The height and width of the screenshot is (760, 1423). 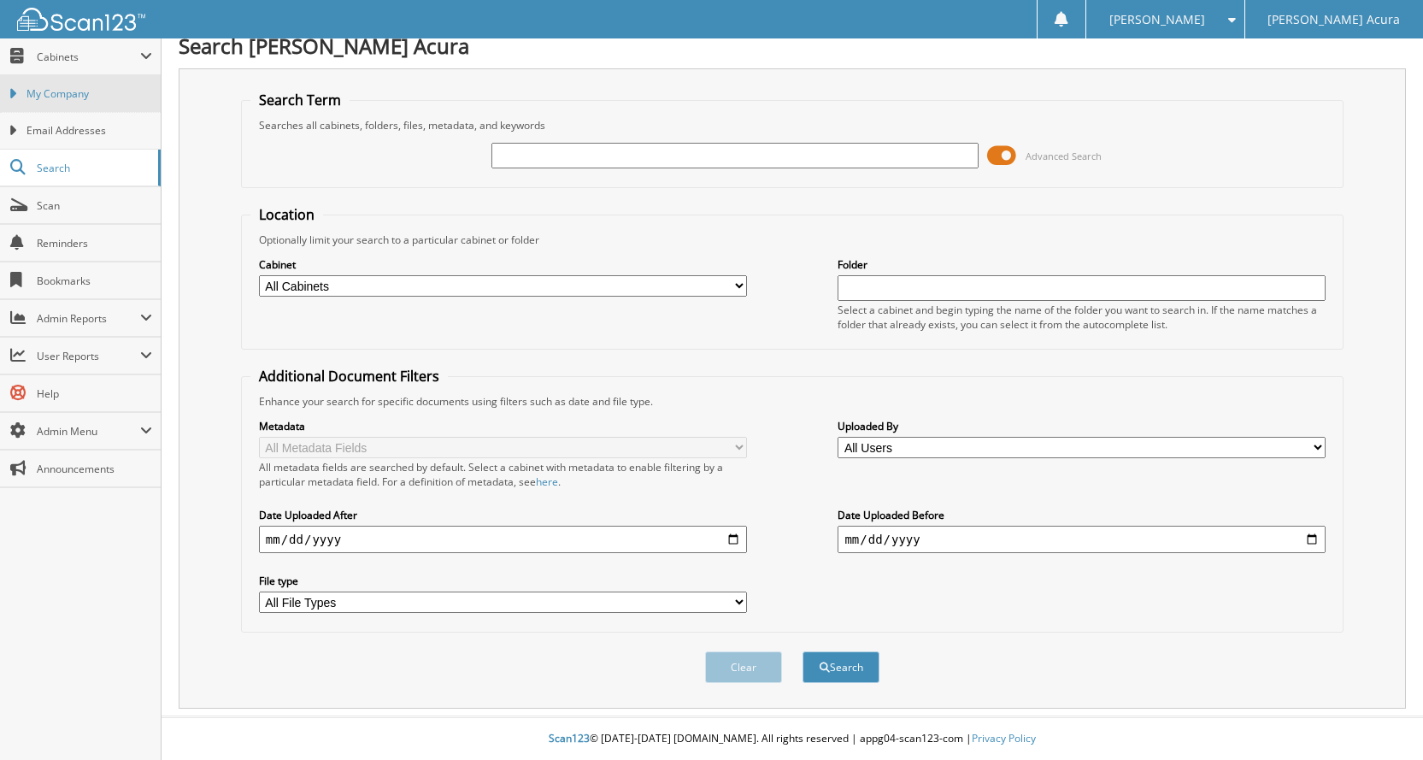 I want to click on span: Admin Menu, so click(x=88, y=431).